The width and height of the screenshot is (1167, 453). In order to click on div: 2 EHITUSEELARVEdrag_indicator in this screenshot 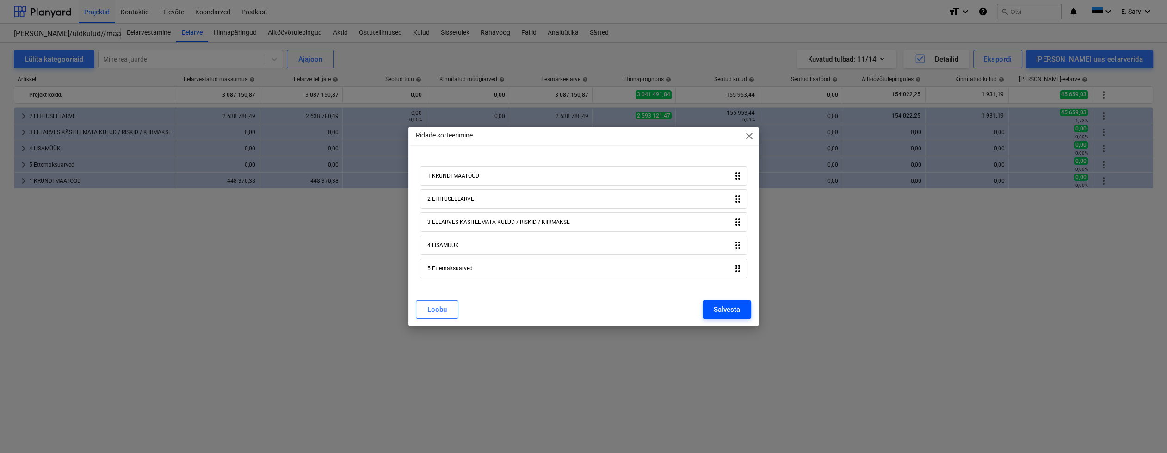, I will do `click(583, 199)`.